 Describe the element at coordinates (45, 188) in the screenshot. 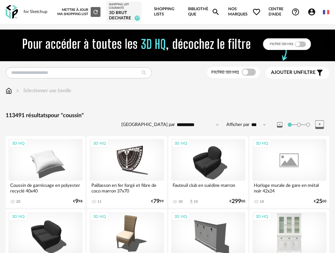

I see `div: Coussin de garnissage en polyester recyclé 40x40` at that location.